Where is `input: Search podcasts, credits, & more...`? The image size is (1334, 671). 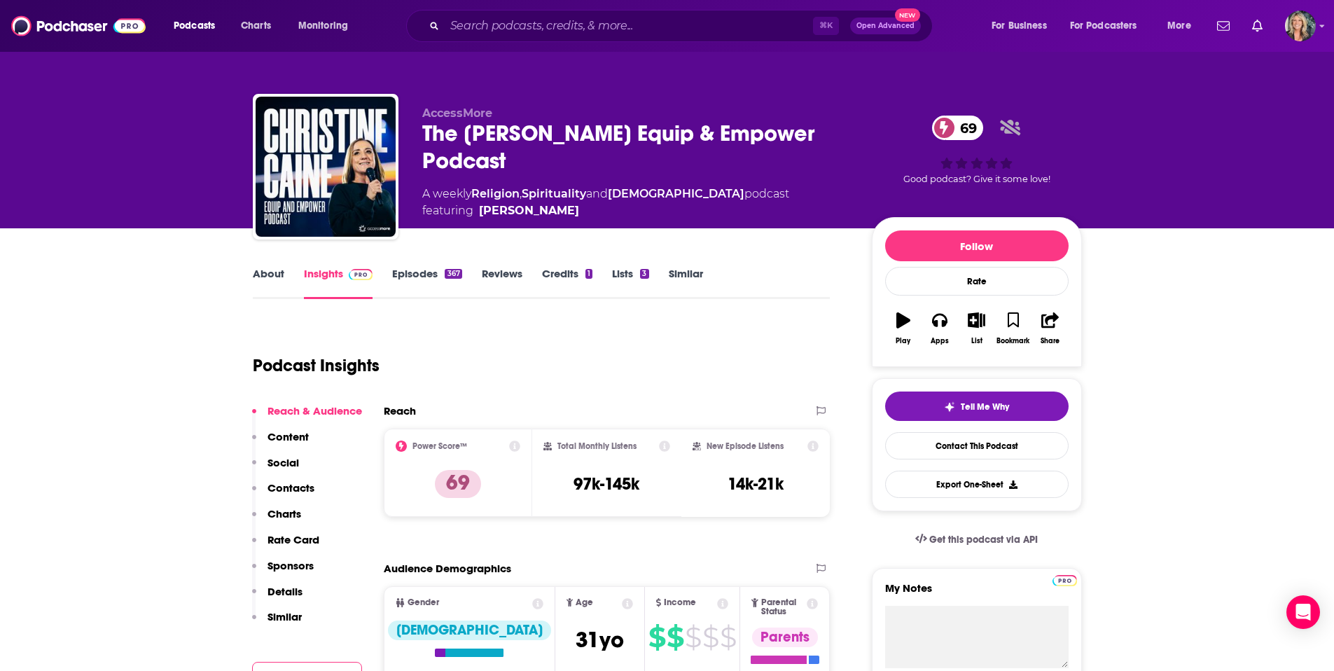
input: Search podcasts, credits, & more... is located at coordinates (629, 26).